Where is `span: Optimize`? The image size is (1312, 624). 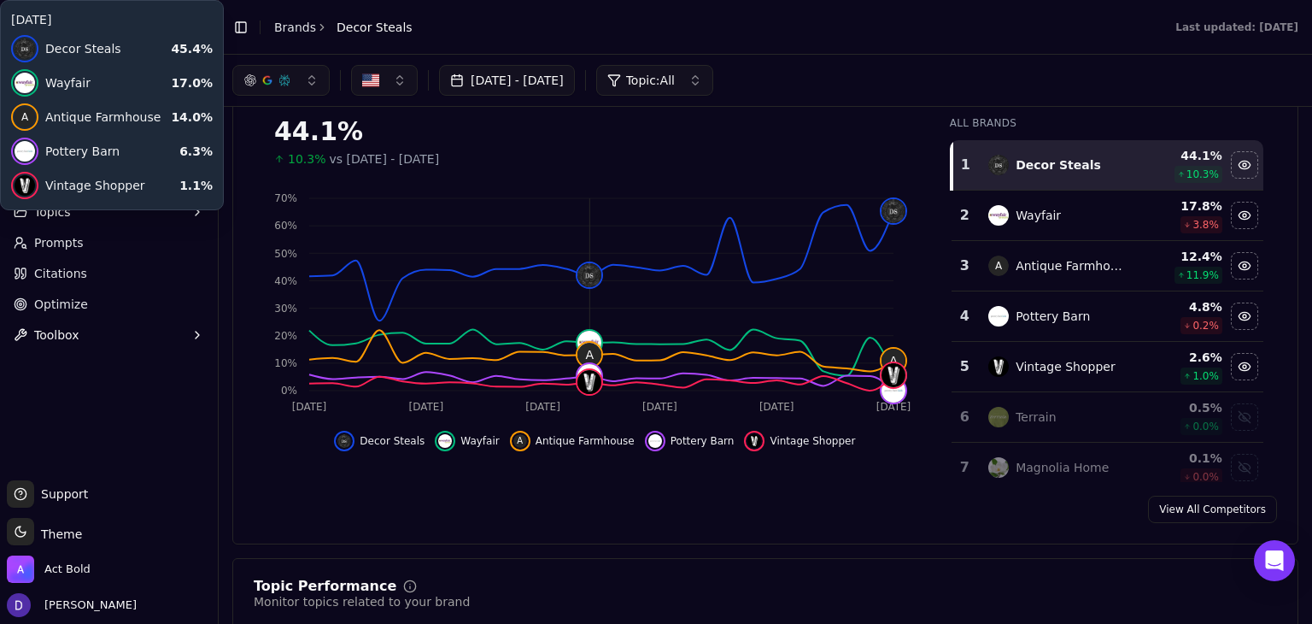 span: Optimize is located at coordinates (61, 304).